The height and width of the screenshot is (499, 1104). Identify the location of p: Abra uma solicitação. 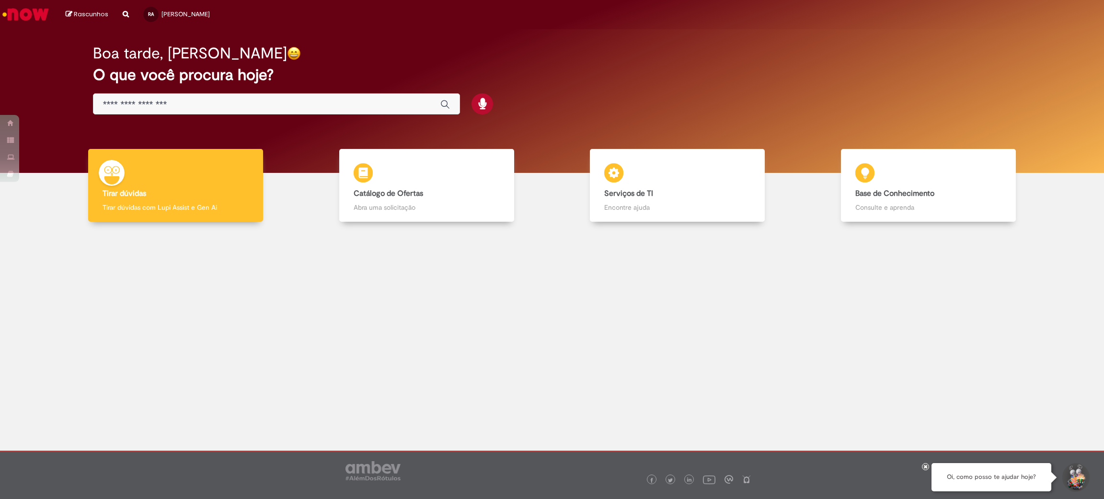
(426, 207).